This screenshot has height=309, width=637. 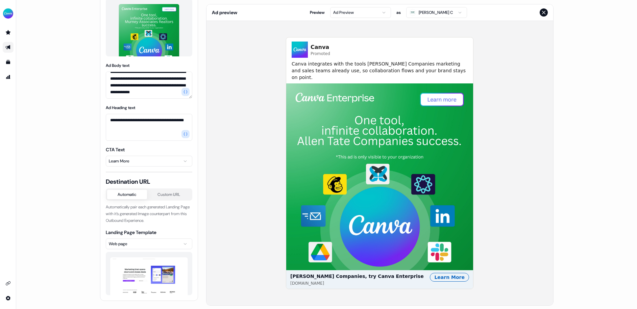 What do you see at coordinates (320, 47) in the screenshot?
I see `span: Canva` at bounding box center [320, 47].